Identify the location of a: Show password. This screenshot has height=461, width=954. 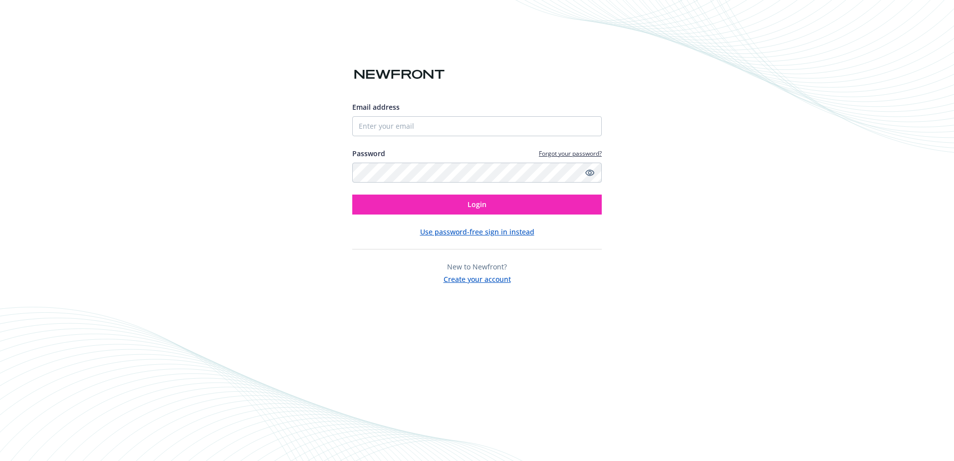
(590, 173).